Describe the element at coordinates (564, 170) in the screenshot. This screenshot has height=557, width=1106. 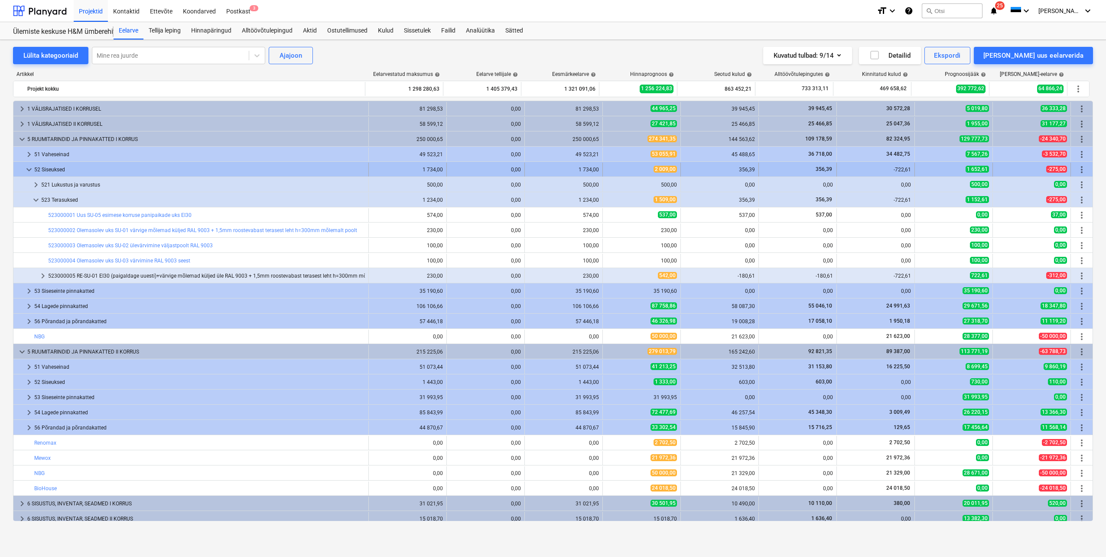
I see `div: 1 734,00` at that location.